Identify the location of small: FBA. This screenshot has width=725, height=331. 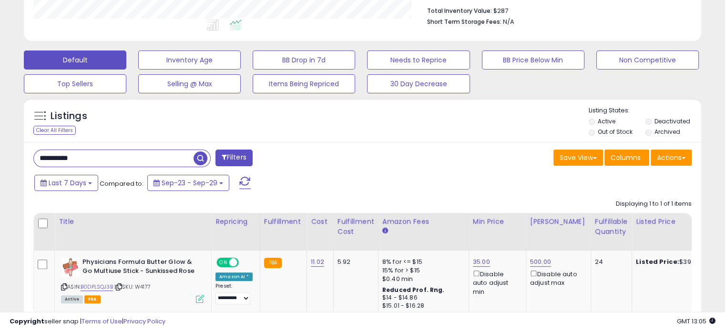
(273, 263).